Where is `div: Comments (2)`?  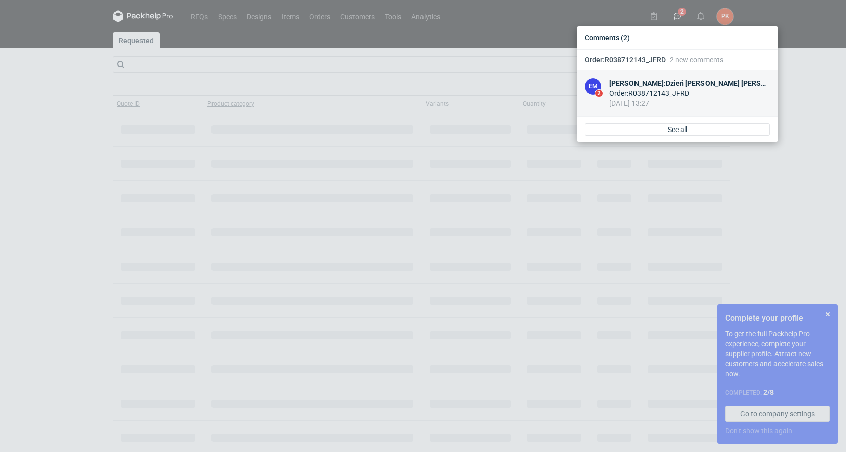
div: Comments (2) is located at coordinates (678, 38).